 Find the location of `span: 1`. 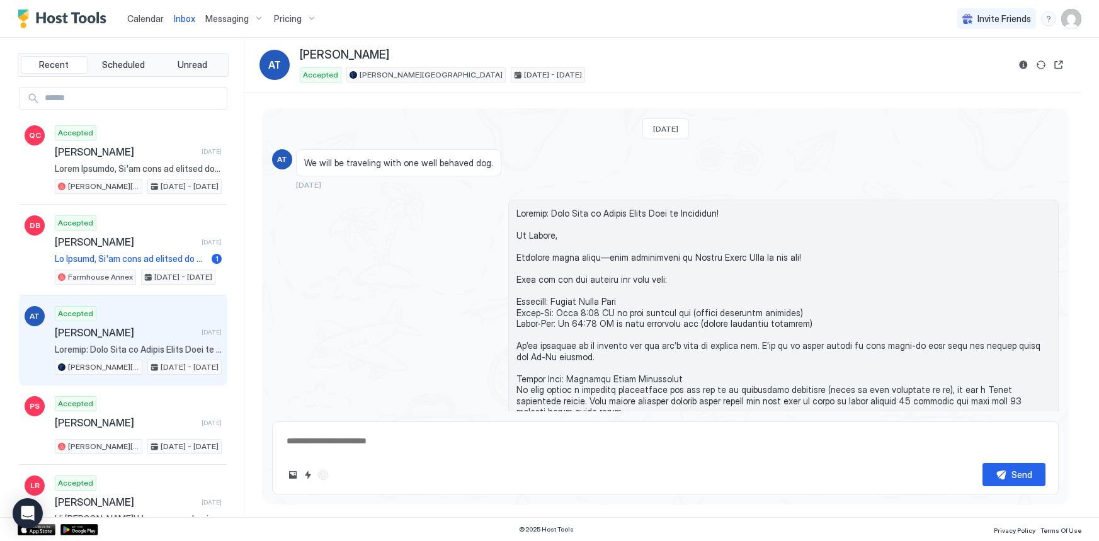

span: 1 is located at coordinates (217, 258).